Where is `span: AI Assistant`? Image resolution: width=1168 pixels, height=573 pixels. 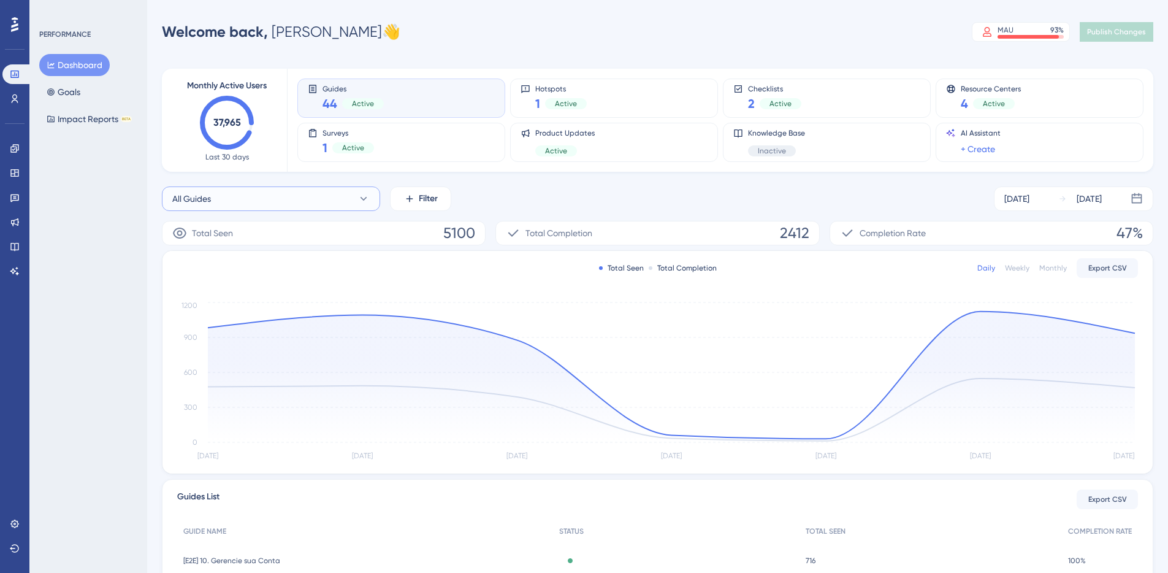
span: AI Assistant is located at coordinates (981, 133).